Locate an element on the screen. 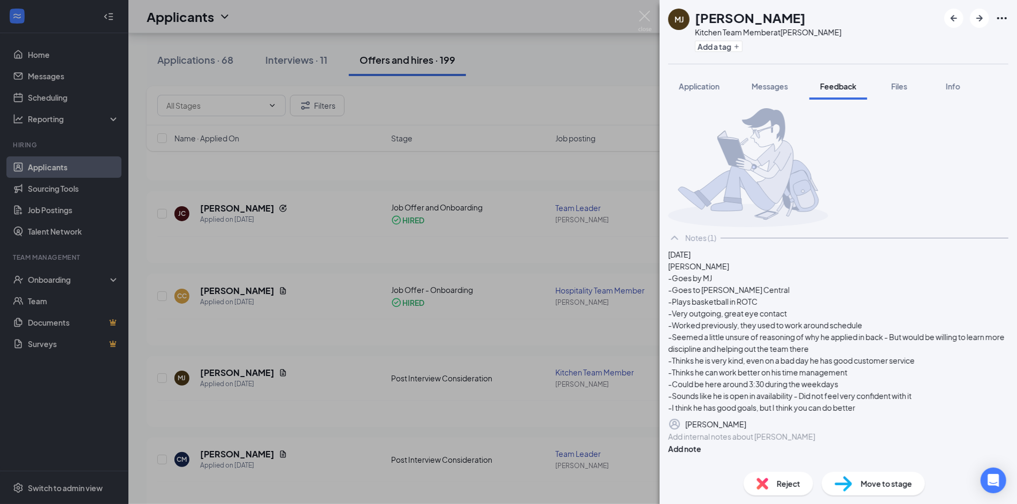 The width and height of the screenshot is (1017, 504). div: Open Intercom Messenger is located at coordinates (994, 480).